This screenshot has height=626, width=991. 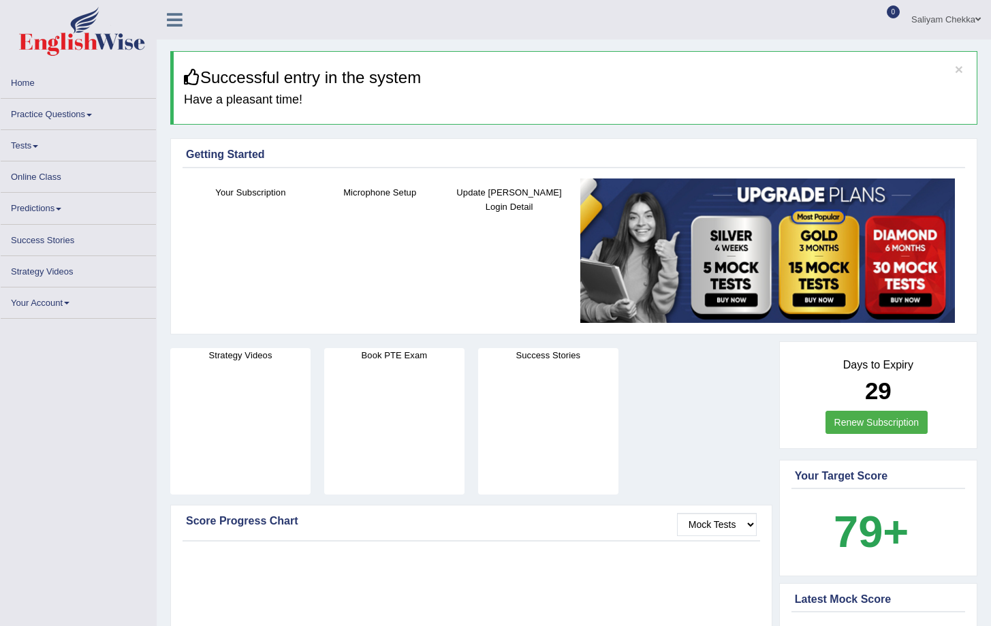 I want to click on div: Latest Mock Score, so click(x=878, y=599).